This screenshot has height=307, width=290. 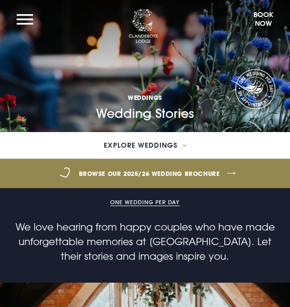 What do you see at coordinates (145, 97) in the screenshot?
I see `span: Weddings` at bounding box center [145, 97].